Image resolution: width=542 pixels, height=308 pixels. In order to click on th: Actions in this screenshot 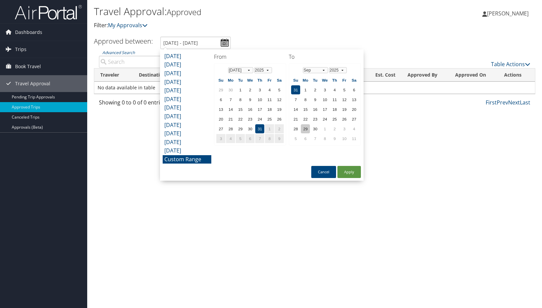, I will do `click(517, 75)`.